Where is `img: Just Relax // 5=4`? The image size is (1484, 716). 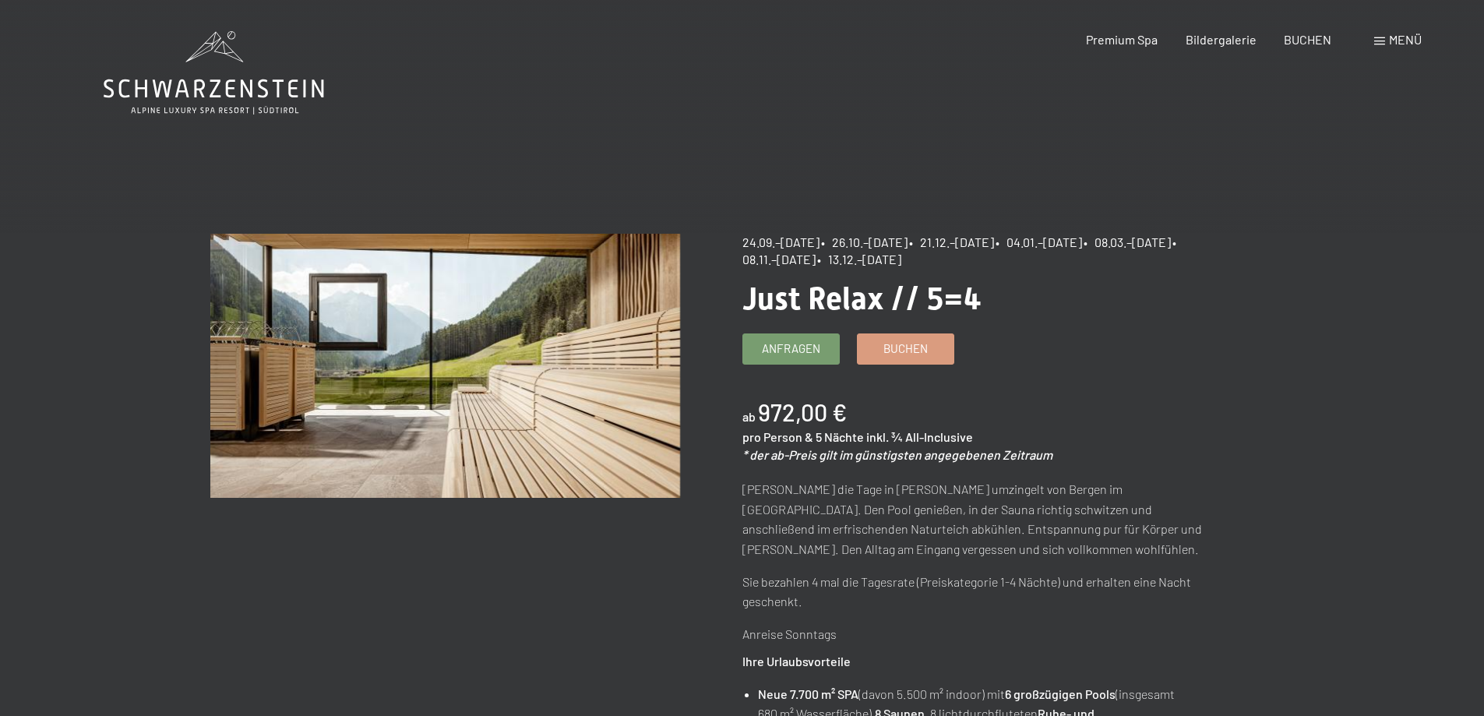
img: Just Relax // 5=4 is located at coordinates (445, 365).